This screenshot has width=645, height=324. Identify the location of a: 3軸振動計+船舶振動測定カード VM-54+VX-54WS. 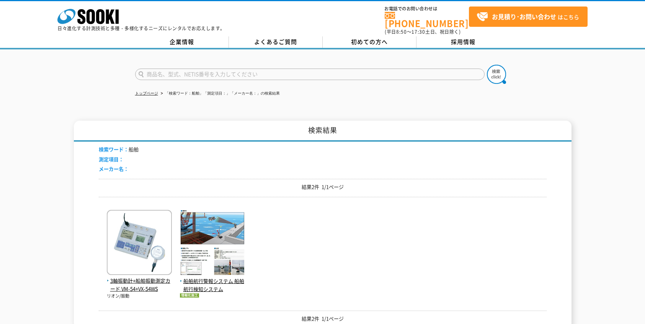
(139, 281).